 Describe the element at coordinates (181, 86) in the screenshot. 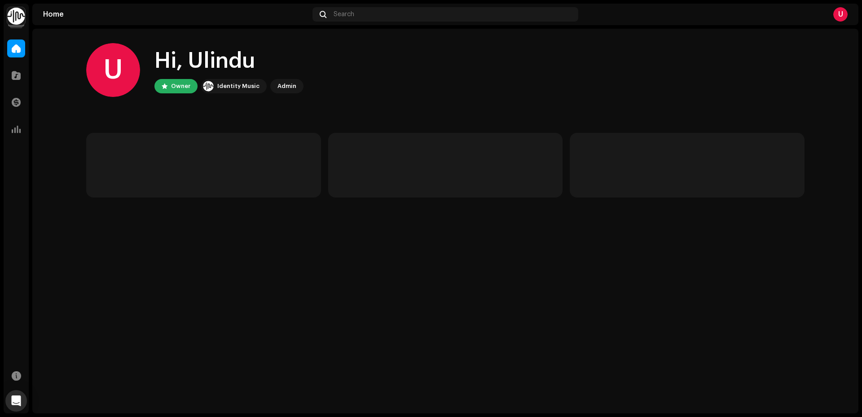

I see `div: Owner` at that location.